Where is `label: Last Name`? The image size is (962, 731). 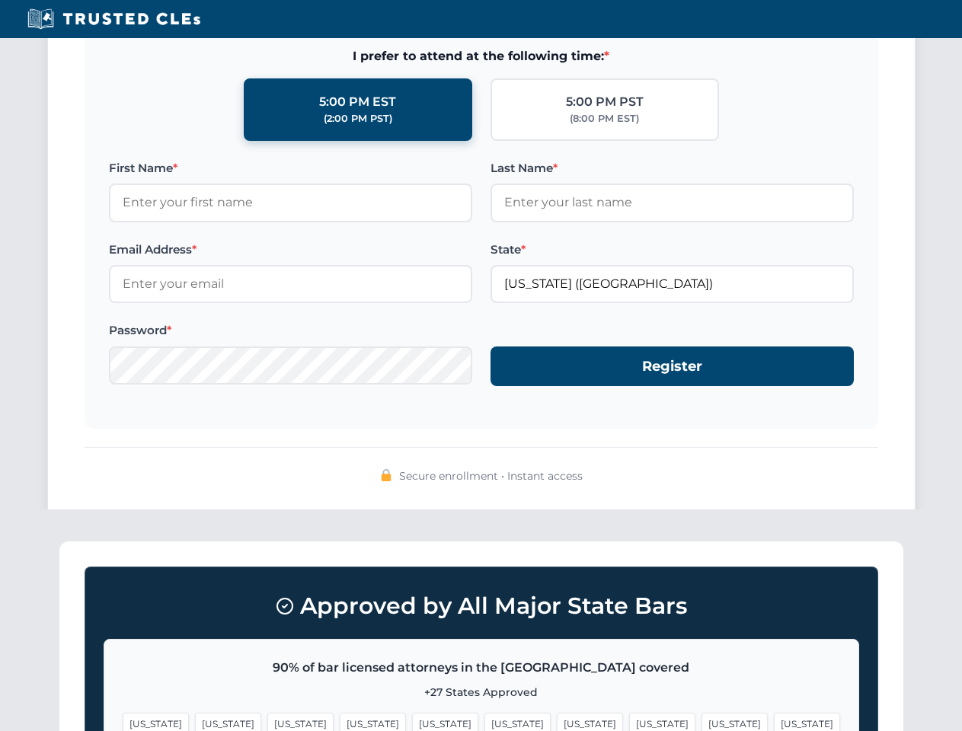 label: Last Name is located at coordinates (672, 168).